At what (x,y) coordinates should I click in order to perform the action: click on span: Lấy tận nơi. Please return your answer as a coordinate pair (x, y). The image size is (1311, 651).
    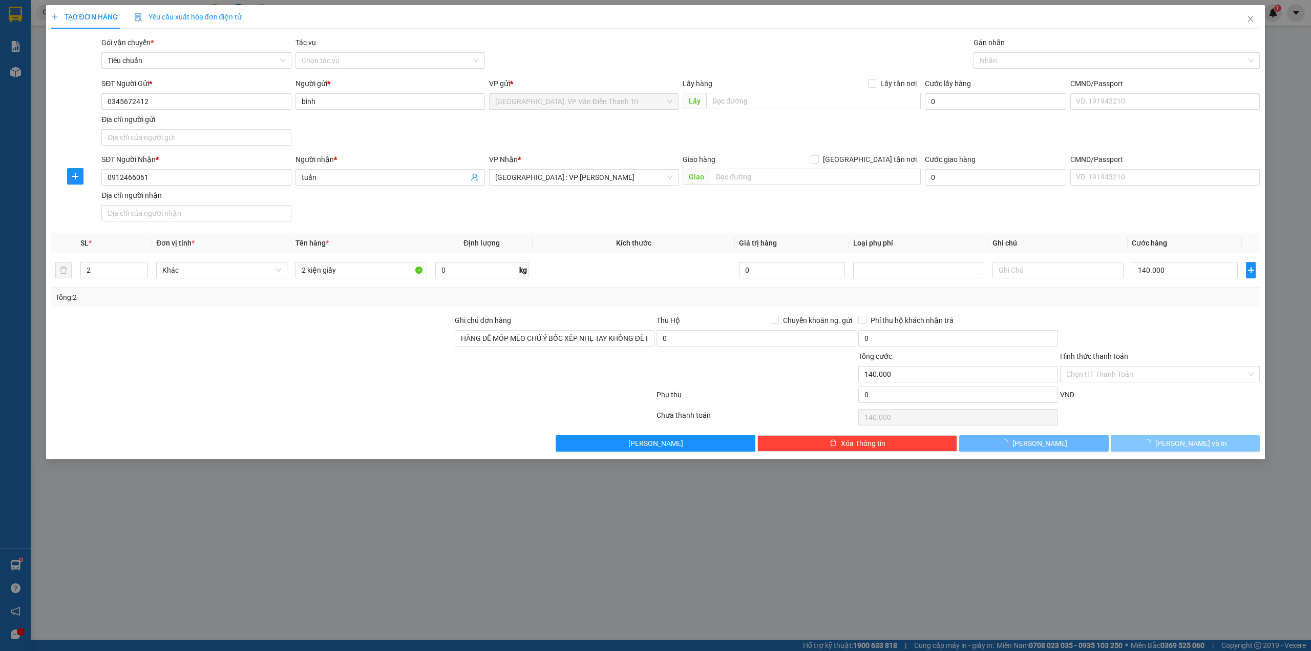
    Looking at the image, I should click on (898, 83).